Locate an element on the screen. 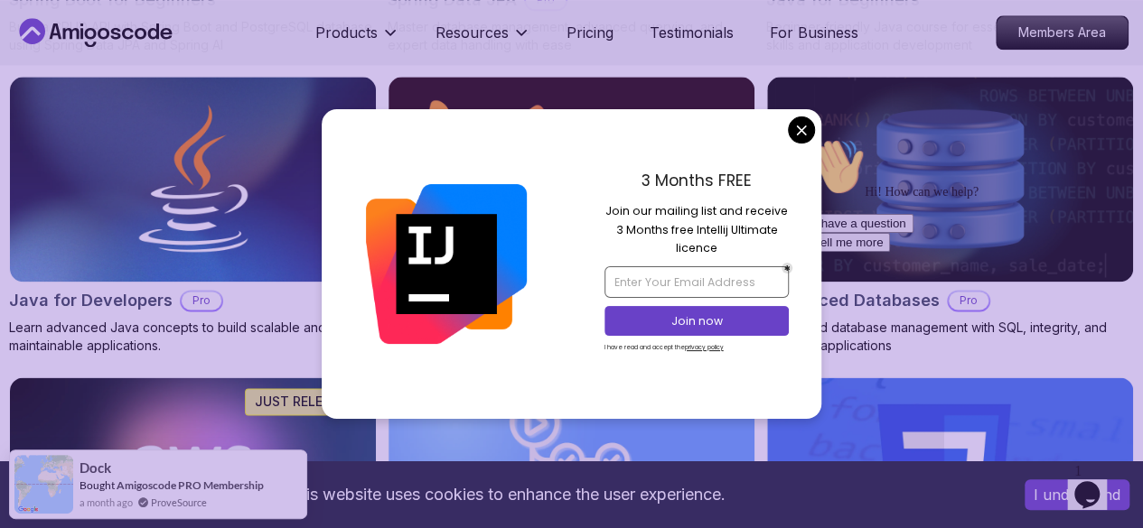  a: Maven Essentials card54mMaven EssentialsProLearn how to use Maven to build and manage your Java p... is located at coordinates (571, 215).